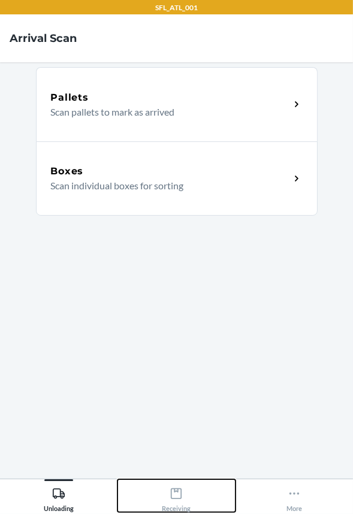 The height and width of the screenshot is (514, 353). Describe the element at coordinates (177, 179) in the screenshot. I see `a: BoxesScan individual boxes for sorting` at that location.